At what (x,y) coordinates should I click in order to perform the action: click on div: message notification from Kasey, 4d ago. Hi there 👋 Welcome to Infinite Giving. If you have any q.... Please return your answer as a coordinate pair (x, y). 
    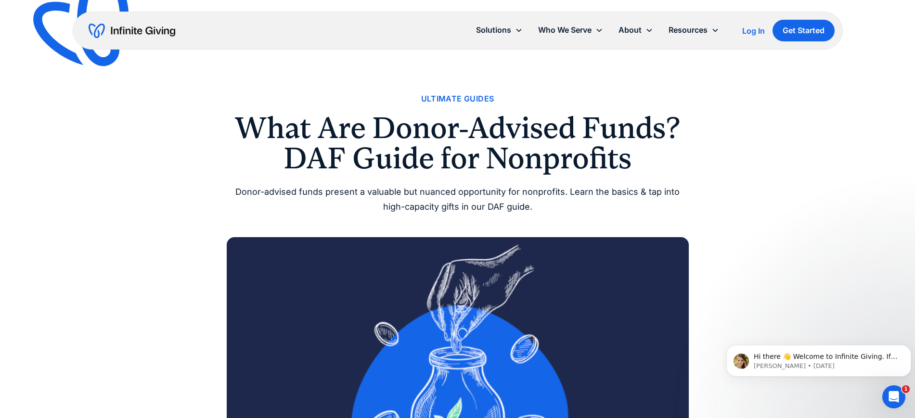
    Looking at the image, I should click on (96, 36).